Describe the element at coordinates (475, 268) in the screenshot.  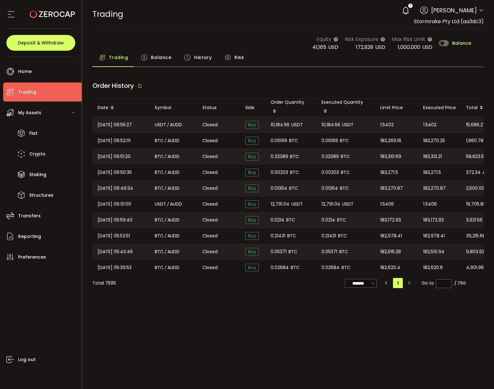
I see `span: 4,901.96` at that location.